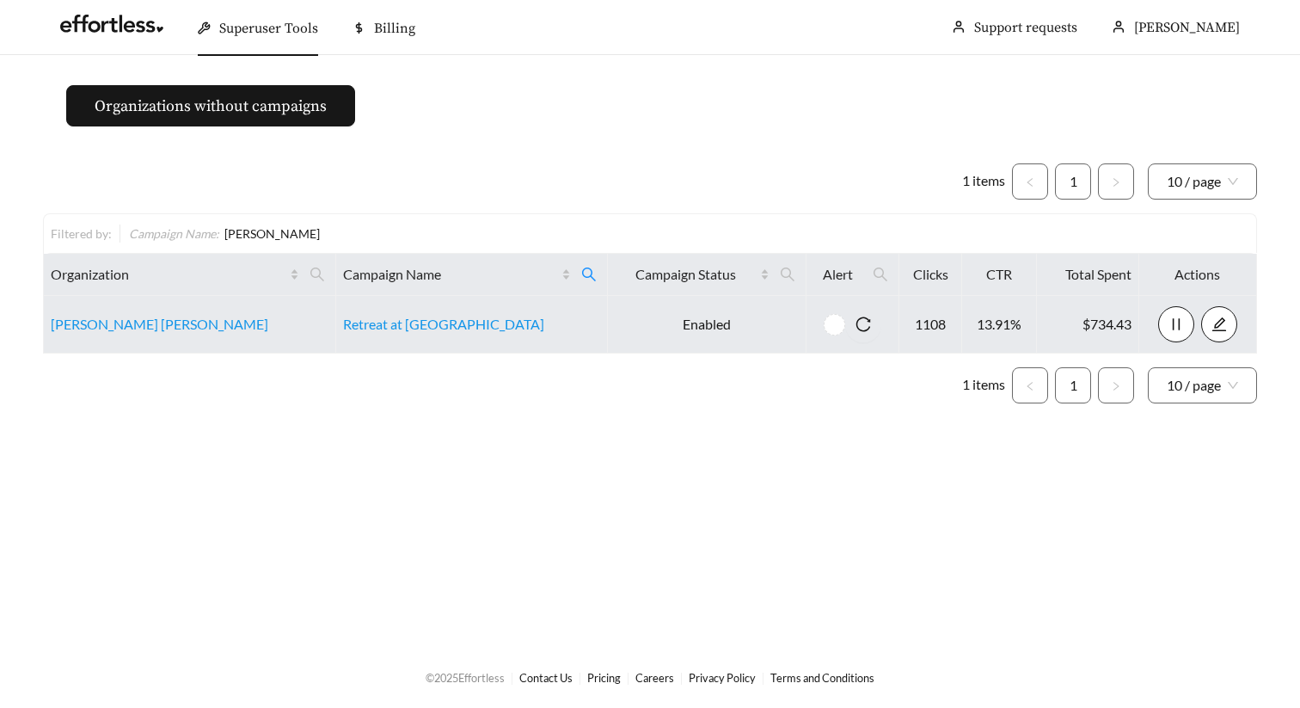  Describe the element at coordinates (1088, 274) in the screenshot. I see `th: Total Spent` at that location.